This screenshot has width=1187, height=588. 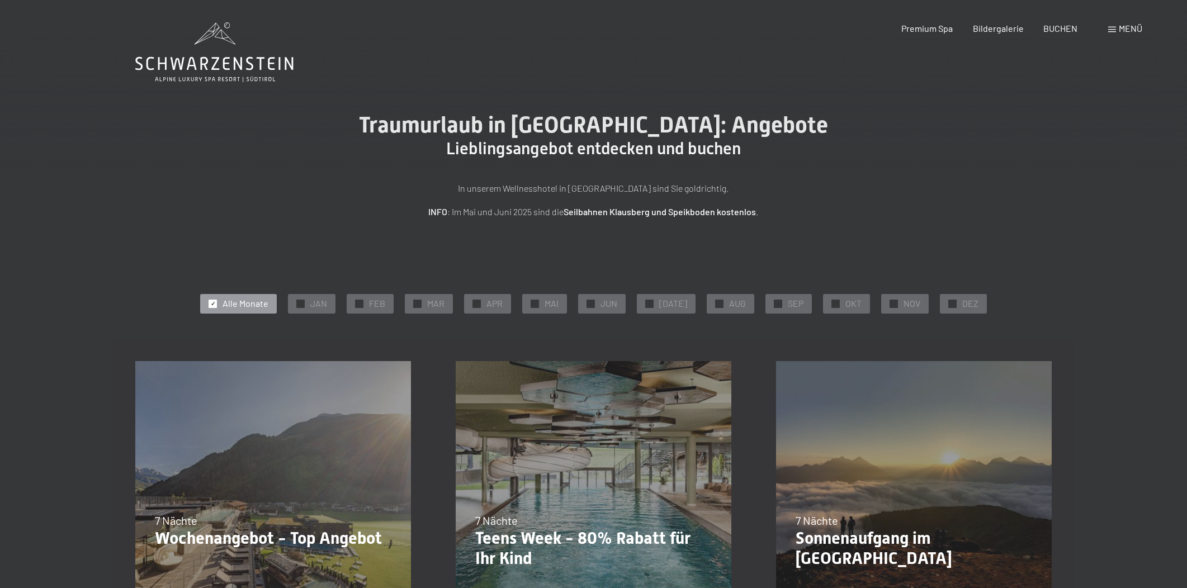 What do you see at coordinates (273, 538) in the screenshot?
I see `p: Wochenangebot - Top Angebot` at bounding box center [273, 538].